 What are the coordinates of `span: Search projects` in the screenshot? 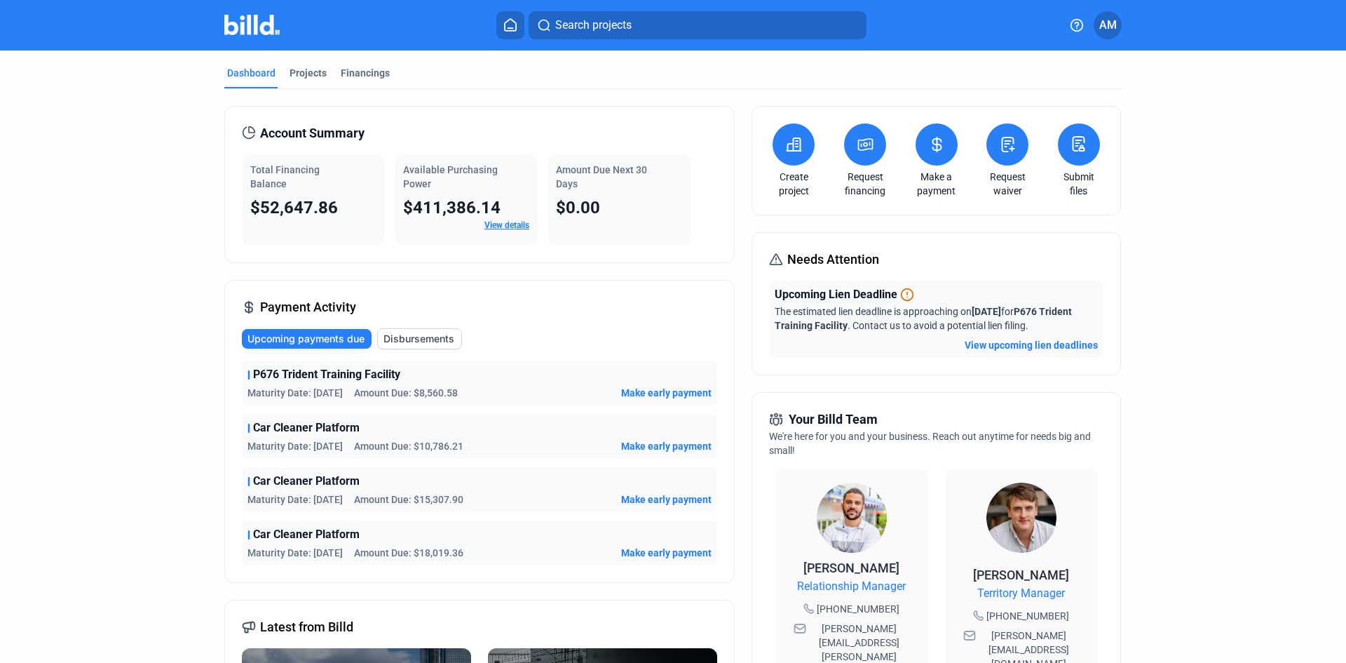 It's located at (593, 25).